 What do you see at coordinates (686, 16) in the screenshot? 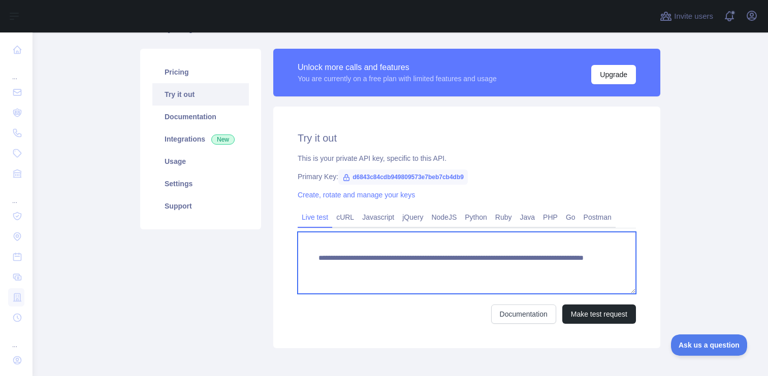
I see `button: Invite users` at bounding box center [686, 16].